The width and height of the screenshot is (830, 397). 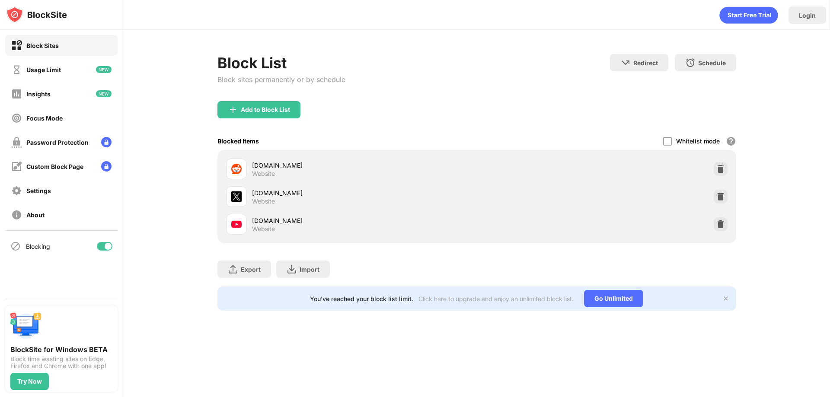 I want to click on div: Custom Block Page, so click(x=55, y=166).